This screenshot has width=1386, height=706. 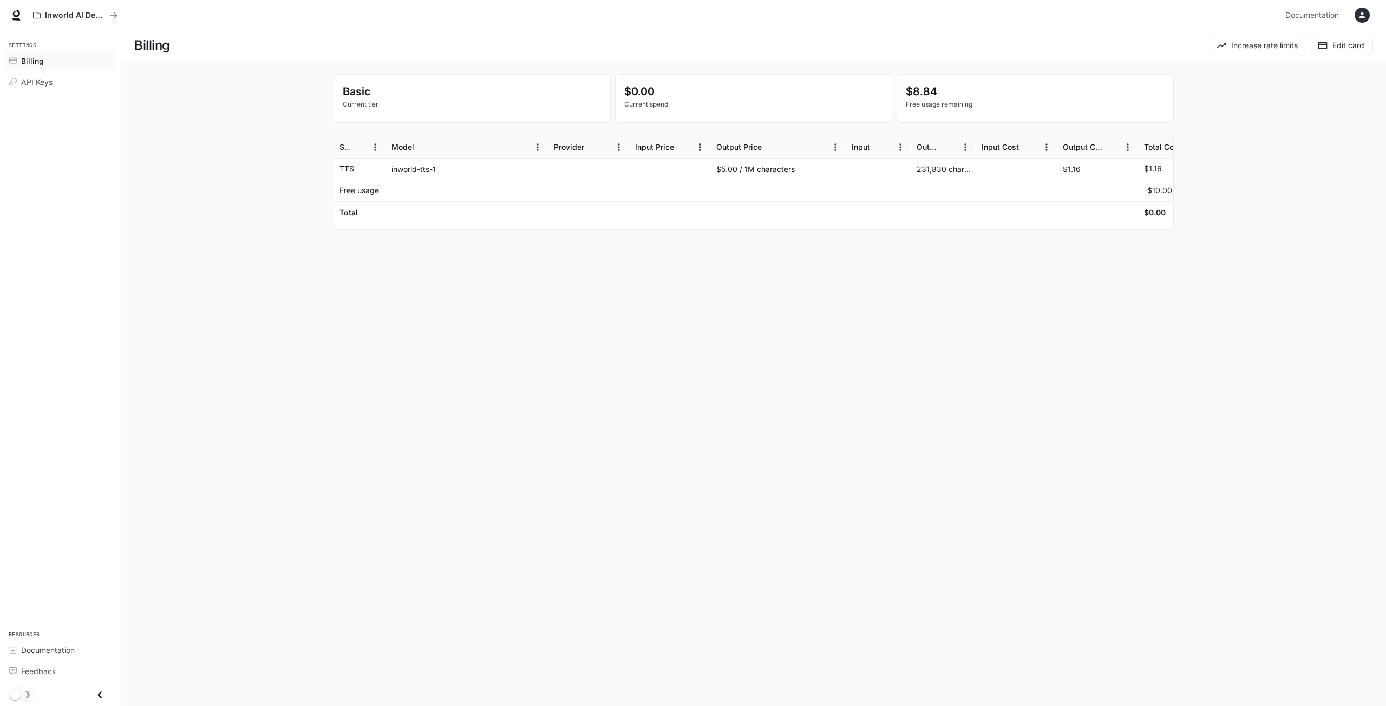 What do you see at coordinates (1082, 147) in the screenshot?
I see `div: Output Cost` at bounding box center [1082, 147].